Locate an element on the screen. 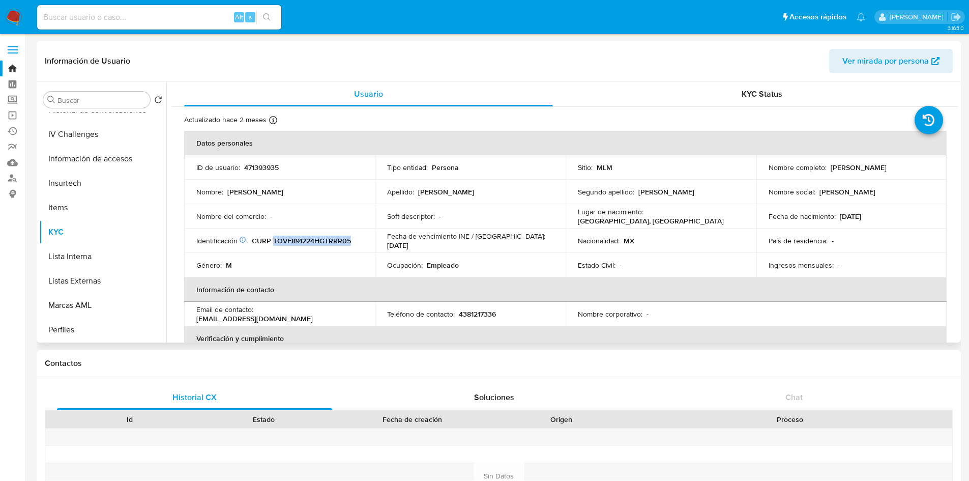 Image resolution: width=969 pixels, height=481 pixels. th: Verificación y cumplimiento is located at coordinates (565, 338).